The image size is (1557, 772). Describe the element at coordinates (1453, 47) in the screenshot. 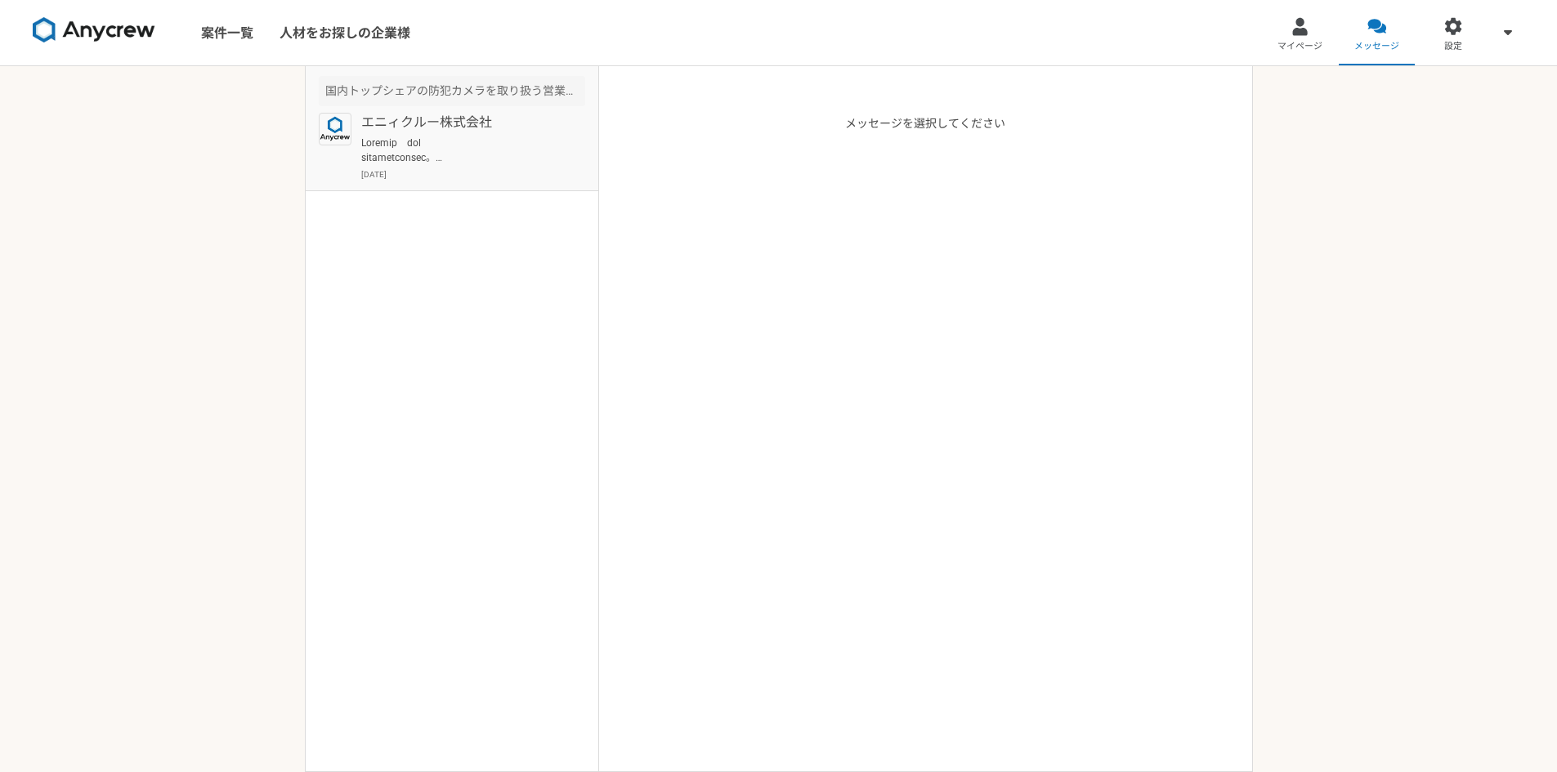

I see `span: 設定` at that location.